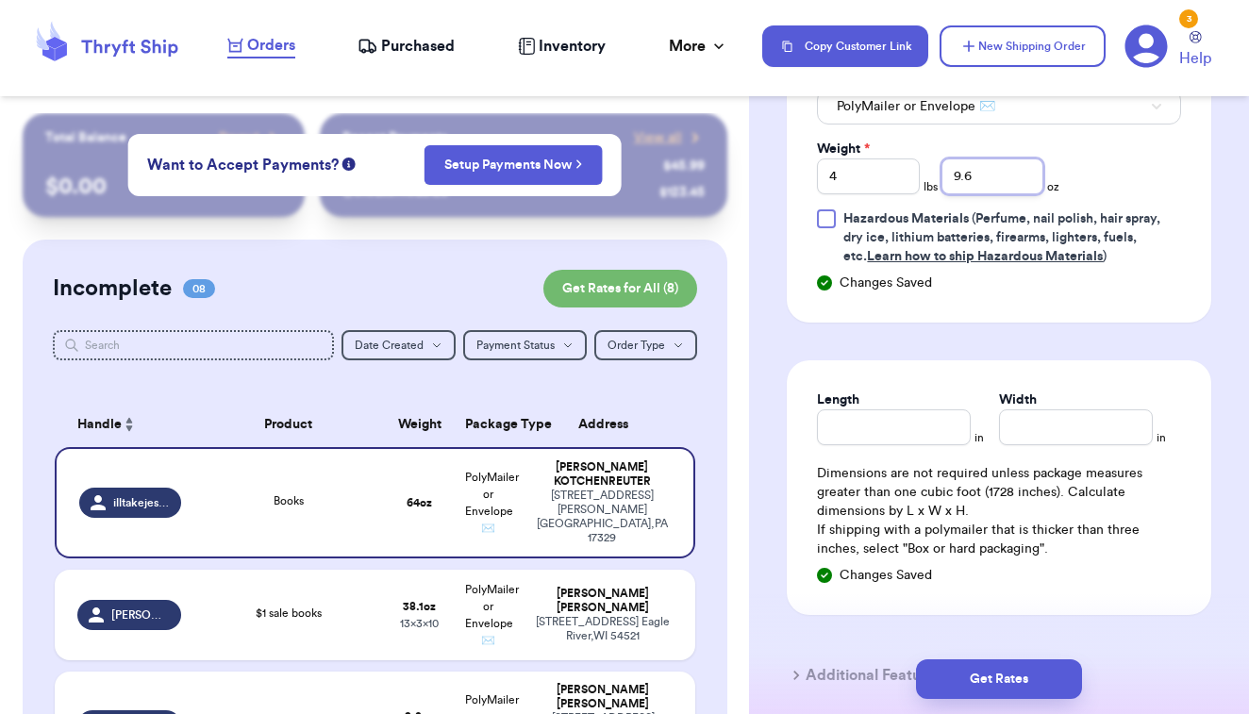 This screenshot has width=1249, height=714. Describe the element at coordinates (199, 289) in the screenshot. I see `span: 08` at that location.